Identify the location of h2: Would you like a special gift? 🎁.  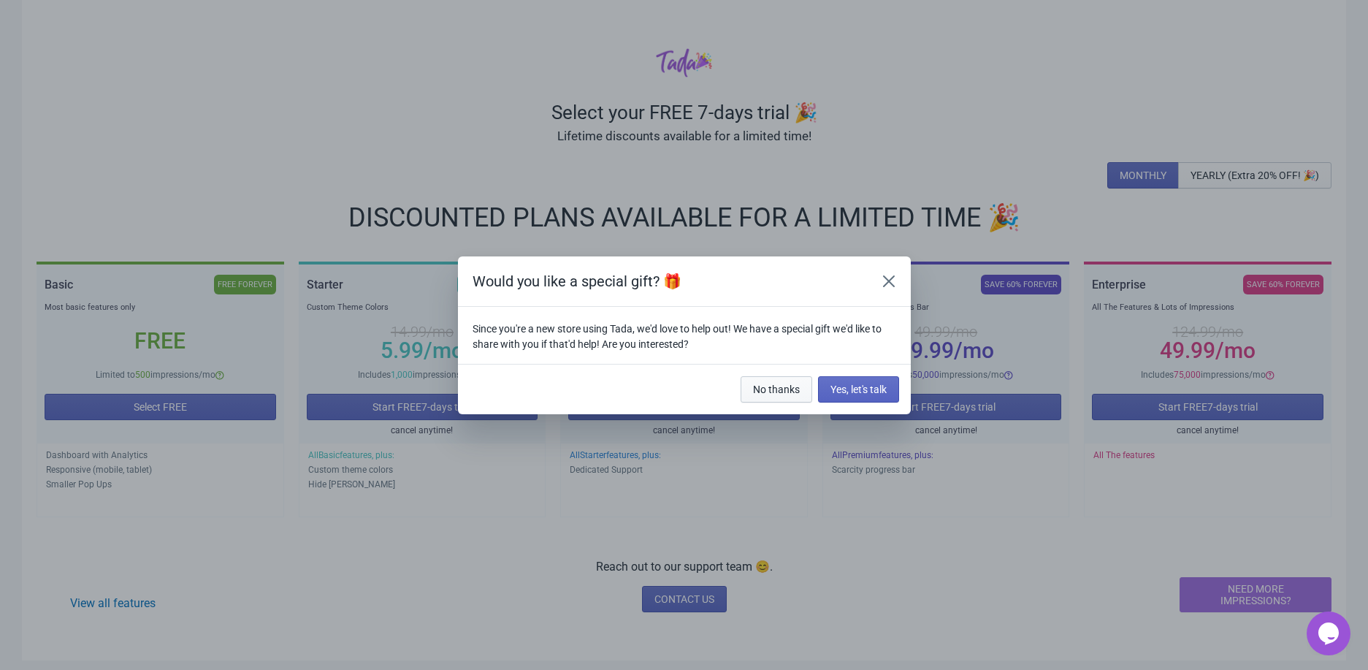
(667, 281).